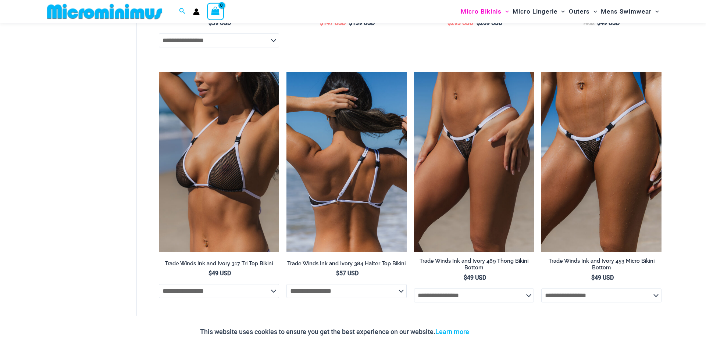  Describe the element at coordinates (346, 162) in the screenshot. I see `a: Tradewinds Ink and Ivory 384 Halter 01Tradewinds Ink and Ivory 384 Halter 02Tradewinds Ink and Iv...` at that location.